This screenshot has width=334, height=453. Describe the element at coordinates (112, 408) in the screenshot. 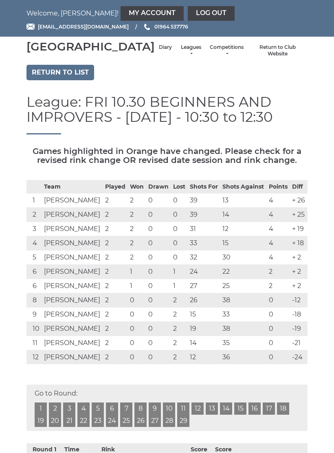

I see `a: 6` at that location.